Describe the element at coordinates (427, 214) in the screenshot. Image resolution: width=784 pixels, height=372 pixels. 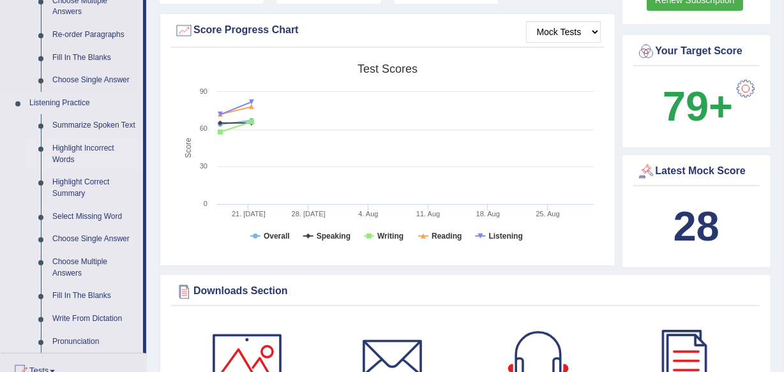
I see `tspan: 11. Aug` at that location.